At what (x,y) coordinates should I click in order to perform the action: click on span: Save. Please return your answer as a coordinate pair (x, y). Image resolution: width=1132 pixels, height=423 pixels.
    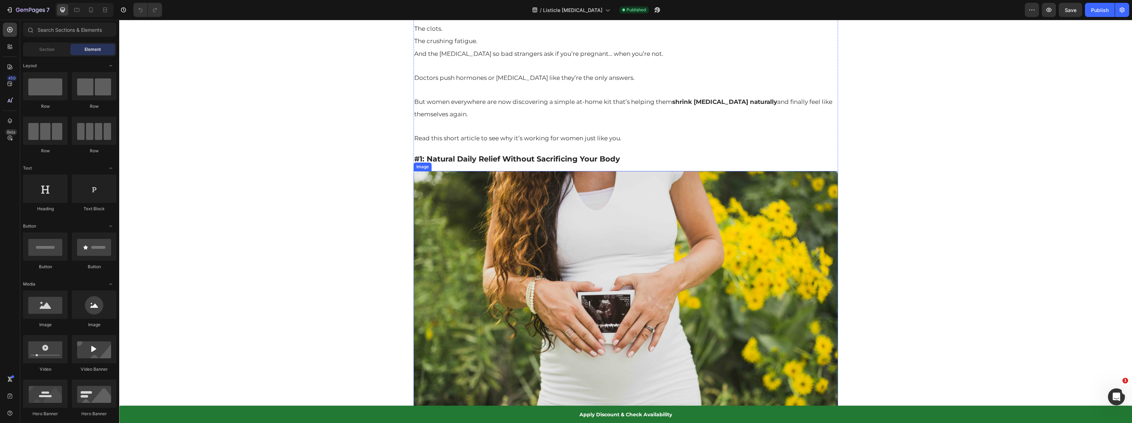
    Looking at the image, I should click on (1070, 10).